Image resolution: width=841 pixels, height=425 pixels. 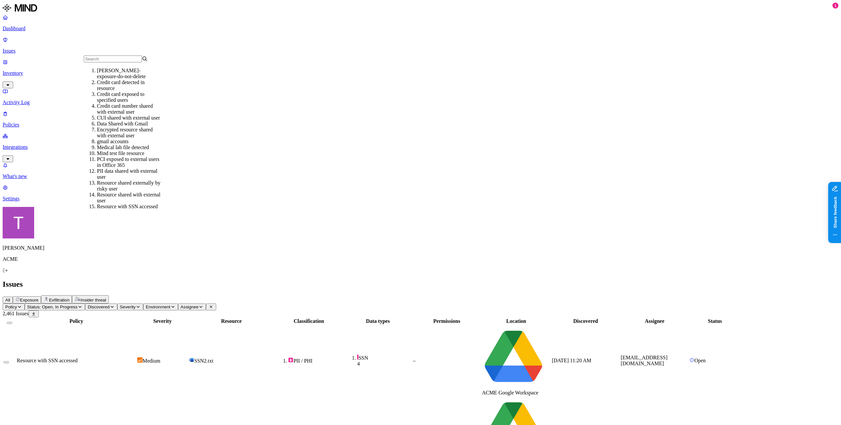 What do you see at coordinates (655, 321) in the screenshot?
I see `div: Assignee` at bounding box center [655, 321].